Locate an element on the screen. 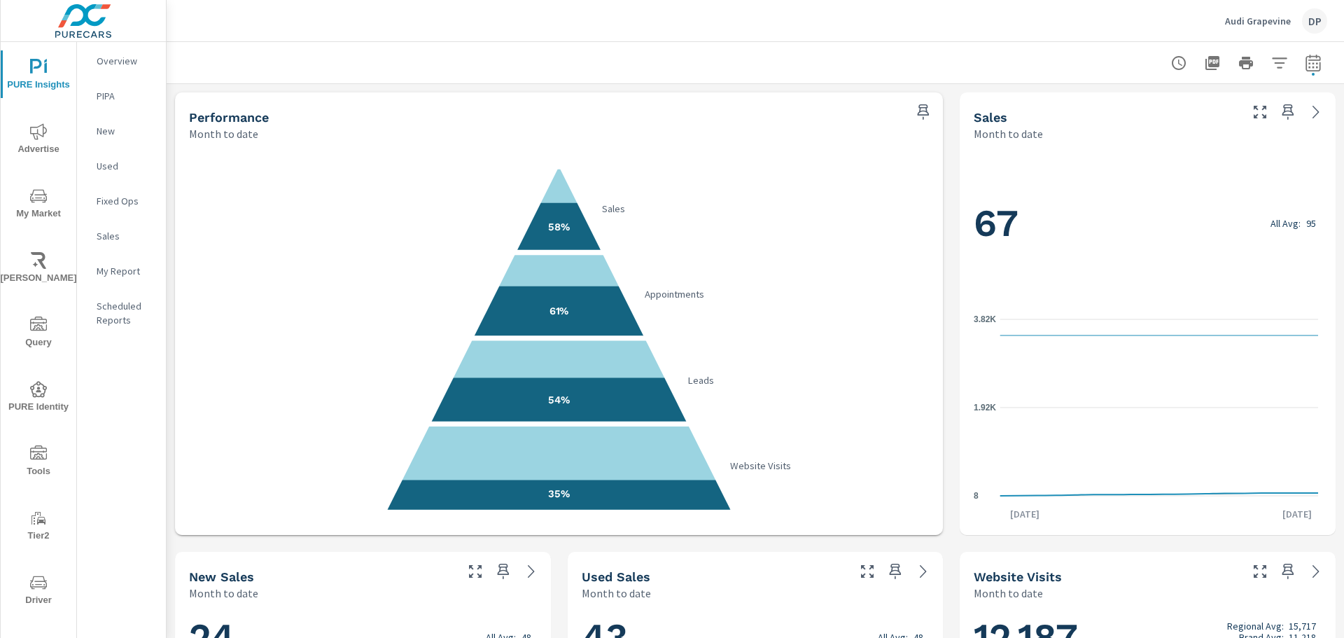  div: PIPA is located at coordinates (121, 96).